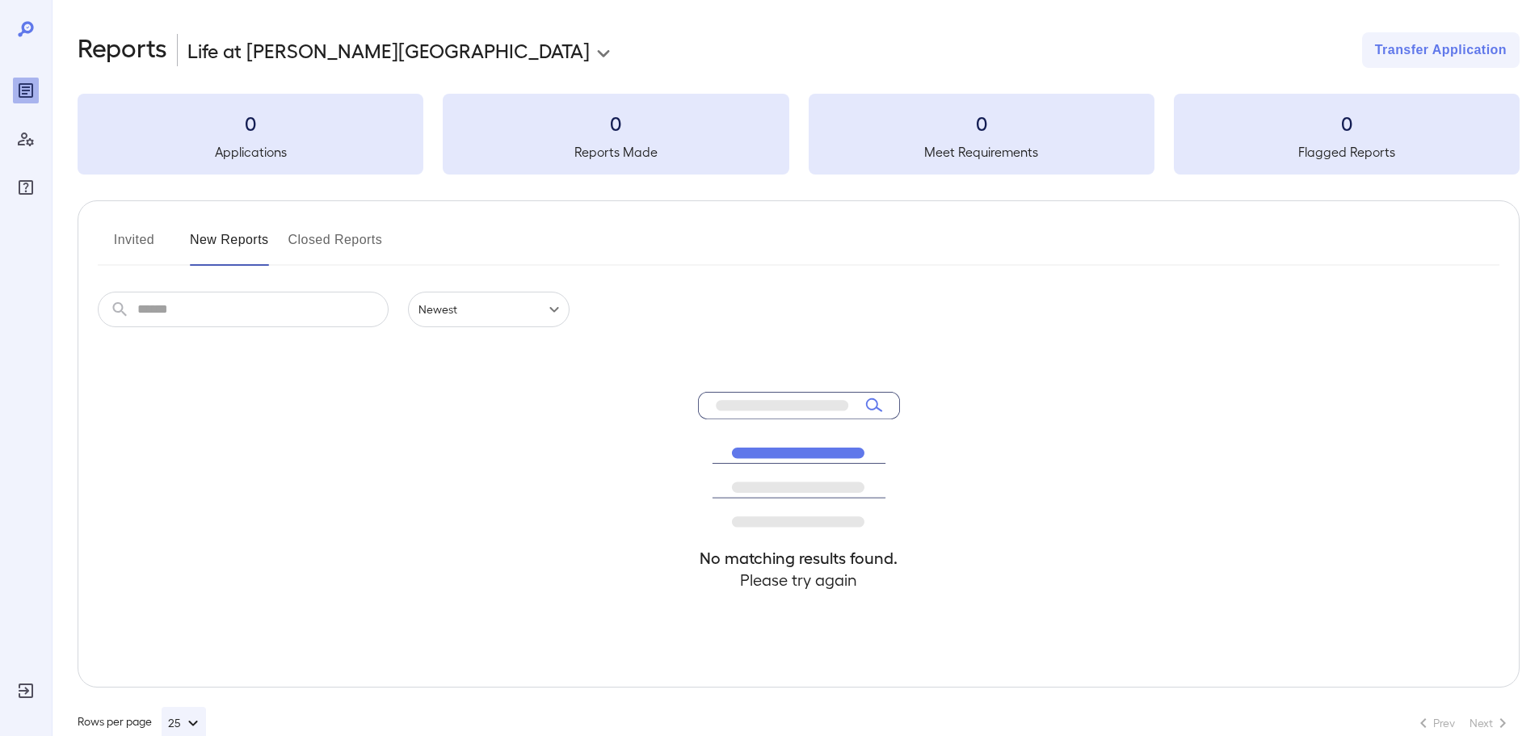 The width and height of the screenshot is (1539, 736). Describe the element at coordinates (616, 152) in the screenshot. I see `h5: Reports Made` at that location.